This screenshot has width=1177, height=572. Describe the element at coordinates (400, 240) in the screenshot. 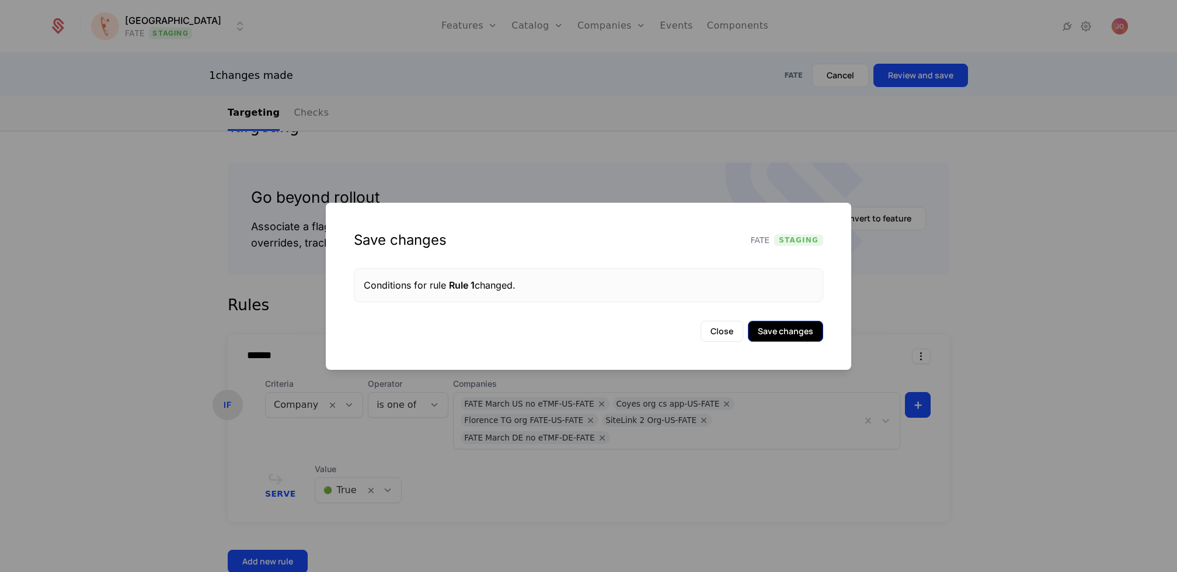

I see `div: Save changes` at that location.